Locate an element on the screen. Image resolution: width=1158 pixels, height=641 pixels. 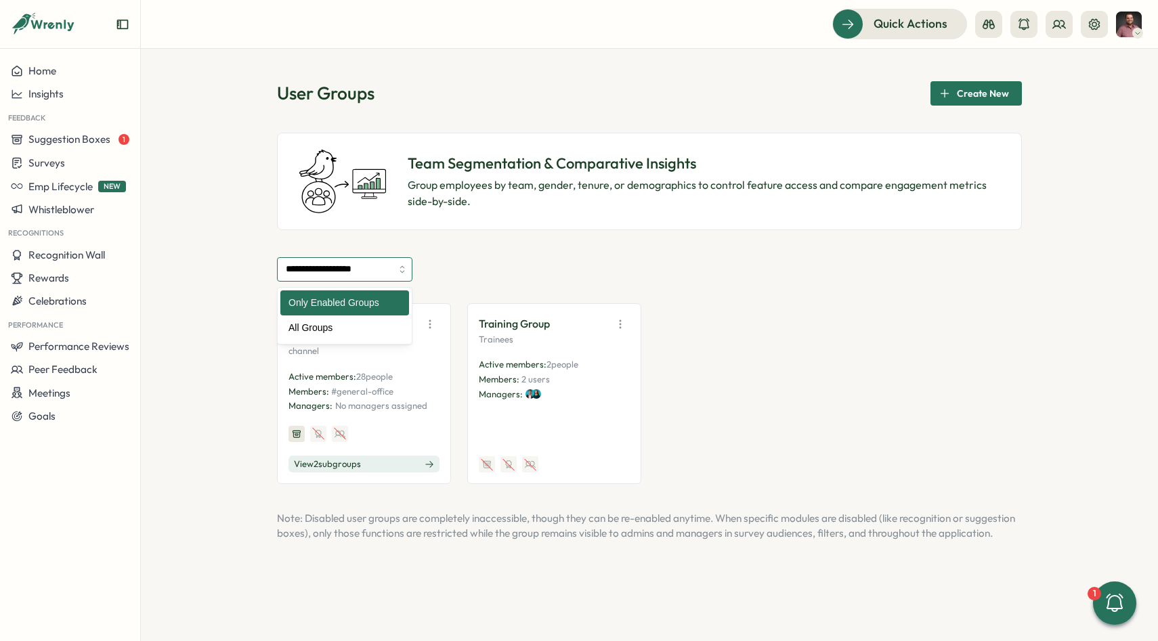
p: Team Segmentation & Comparative Insights is located at coordinates (703, 163).